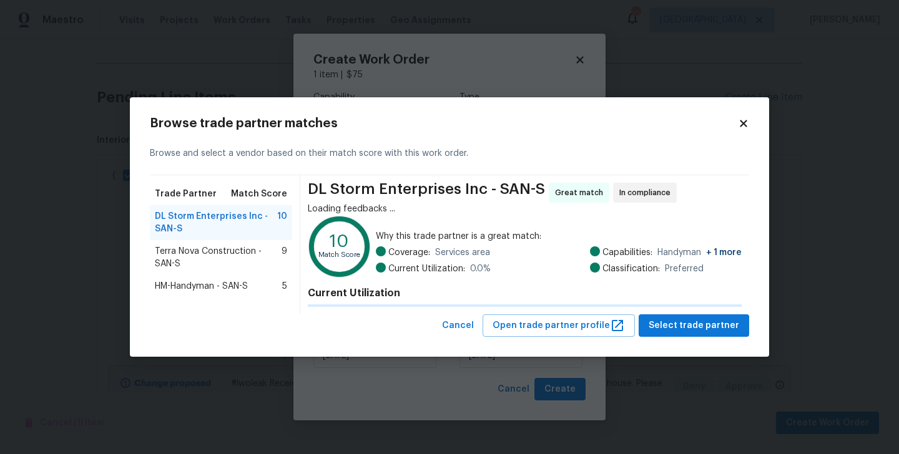 The width and height of the screenshot is (899, 454). I want to click on span: 10, so click(282, 223).